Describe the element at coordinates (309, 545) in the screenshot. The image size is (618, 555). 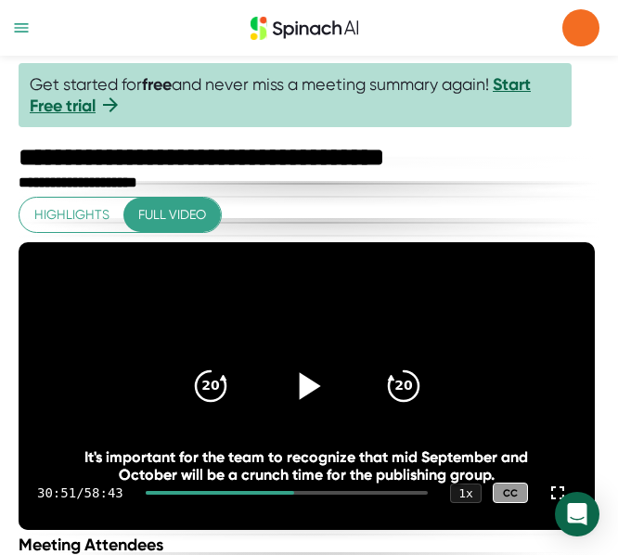
I see `div: Meeting Attendees` at that location.